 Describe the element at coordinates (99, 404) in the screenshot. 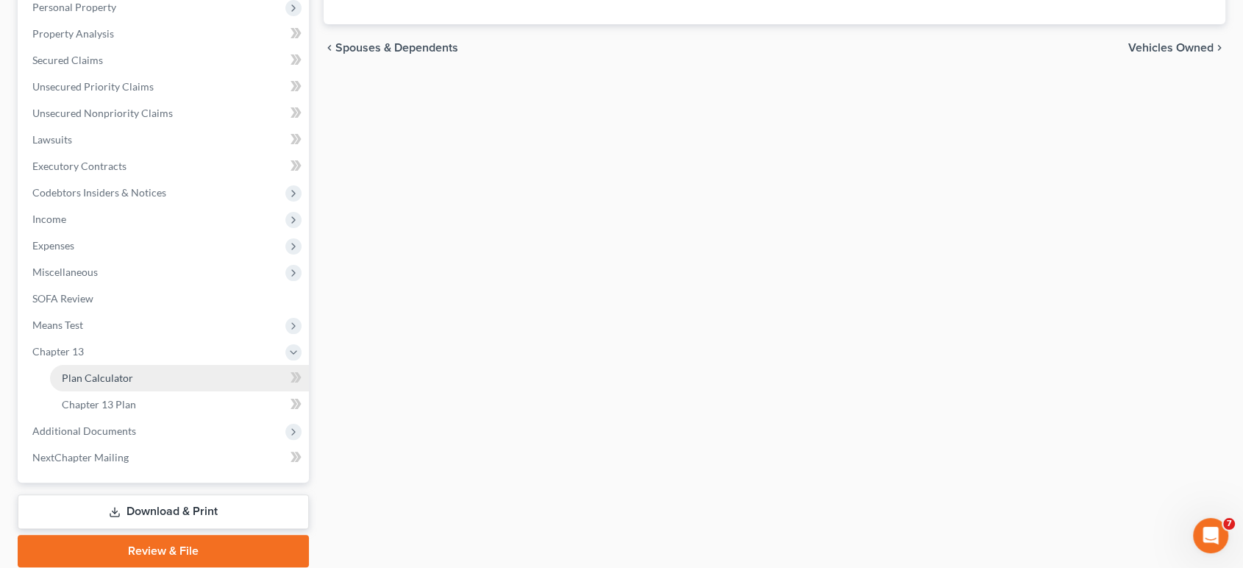

I see `span: Chapter 13 Plan` at that location.